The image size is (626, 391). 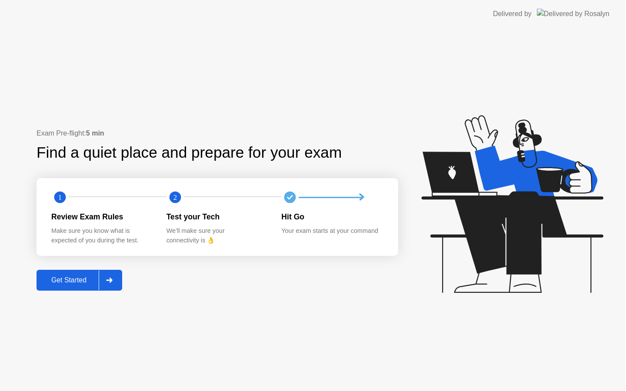 I want to click on b: 5 min, so click(x=95, y=133).